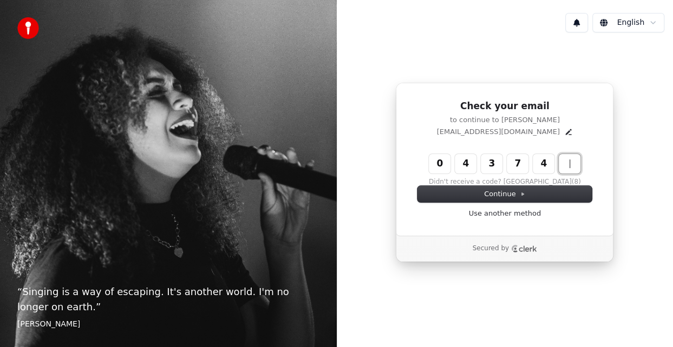 The height and width of the screenshot is (347, 673). Describe the element at coordinates (524, 249) in the screenshot. I see `a: Clerk logo` at that location.